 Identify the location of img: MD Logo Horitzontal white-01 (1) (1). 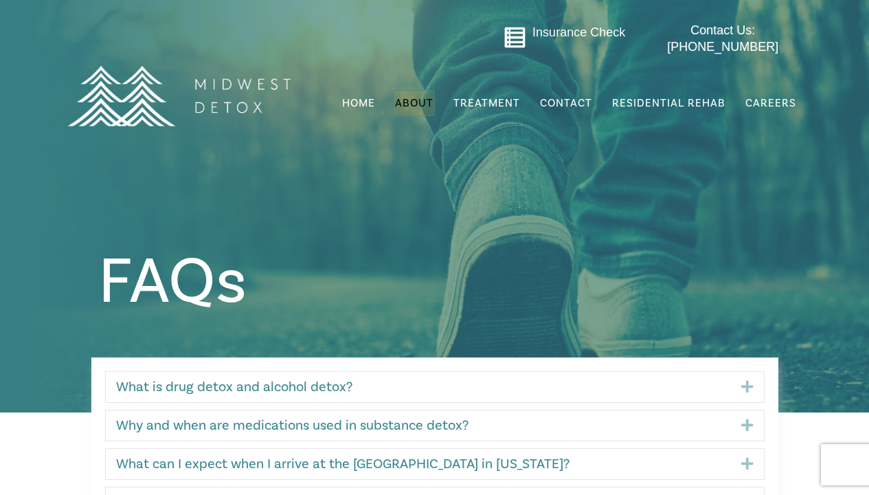
(179, 95).